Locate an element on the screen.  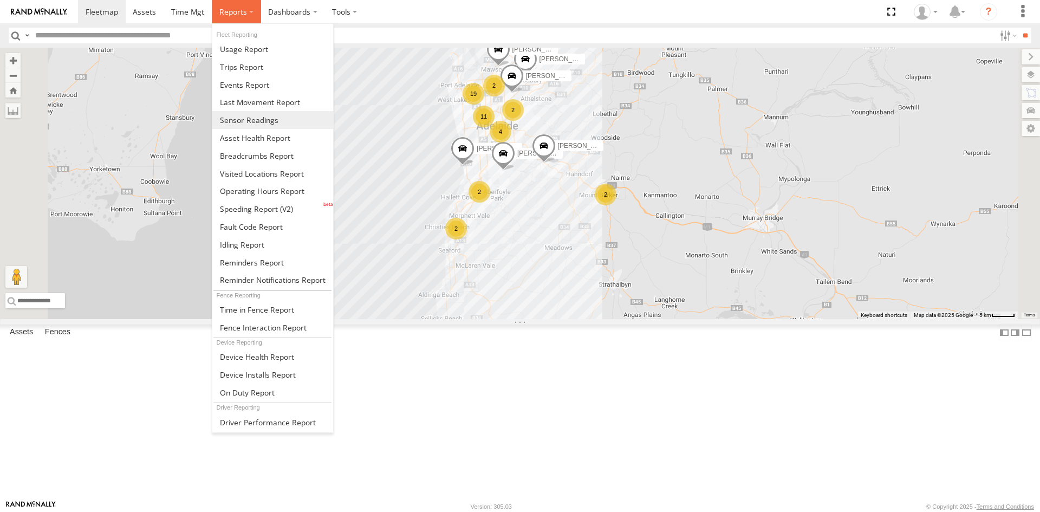
a: Time in Fences Report is located at coordinates (272, 309).